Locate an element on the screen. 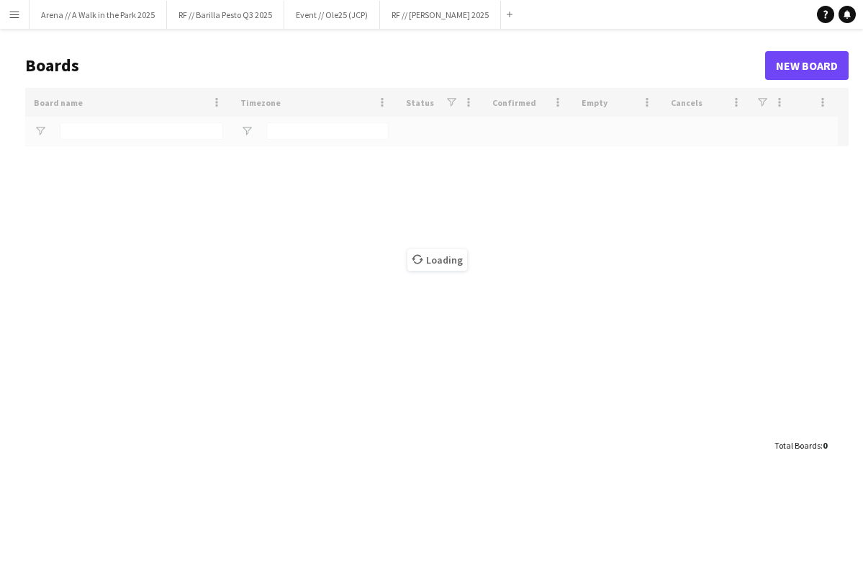  button: Event // Ole25 (JCP) is located at coordinates (332, 14).